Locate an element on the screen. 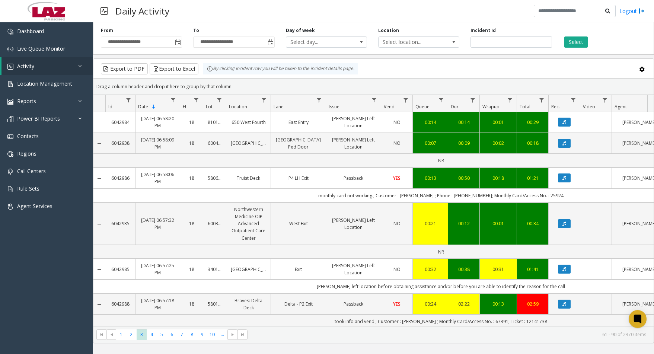  a: 6042985 is located at coordinates (120, 269).